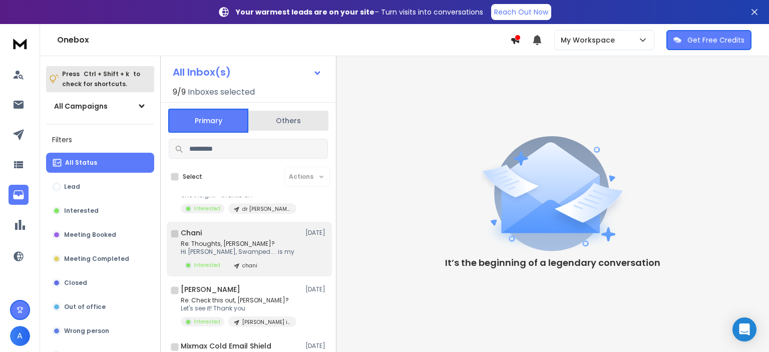  I want to click on p: Press to check for shortcuts., so click(101, 79).